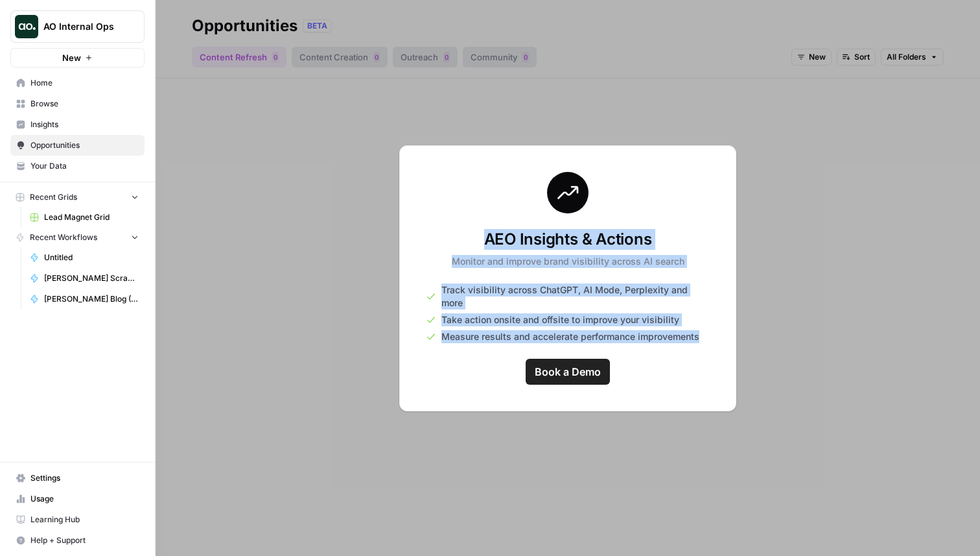  Describe the element at coordinates (64, 237) in the screenshot. I see `span: Recent Workflows` at that location.